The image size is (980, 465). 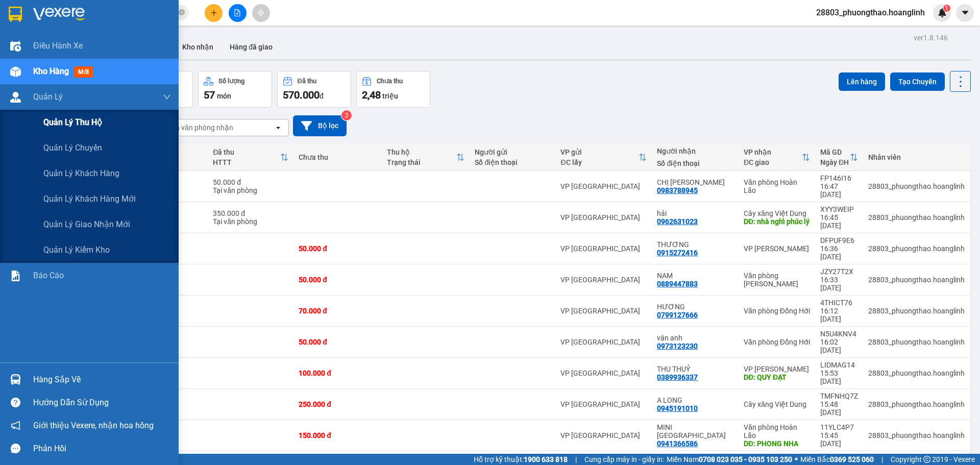 What do you see at coordinates (51, 71) in the screenshot?
I see `span: Kho hàng` at bounding box center [51, 71].